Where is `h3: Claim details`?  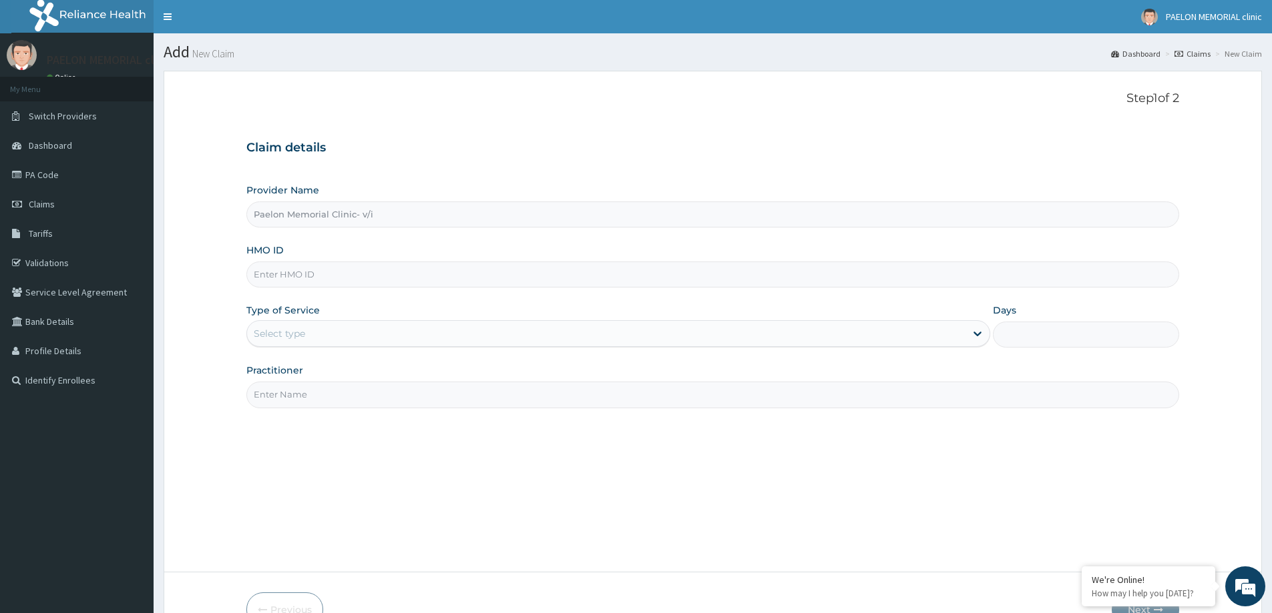
h3: Claim details is located at coordinates (712, 148).